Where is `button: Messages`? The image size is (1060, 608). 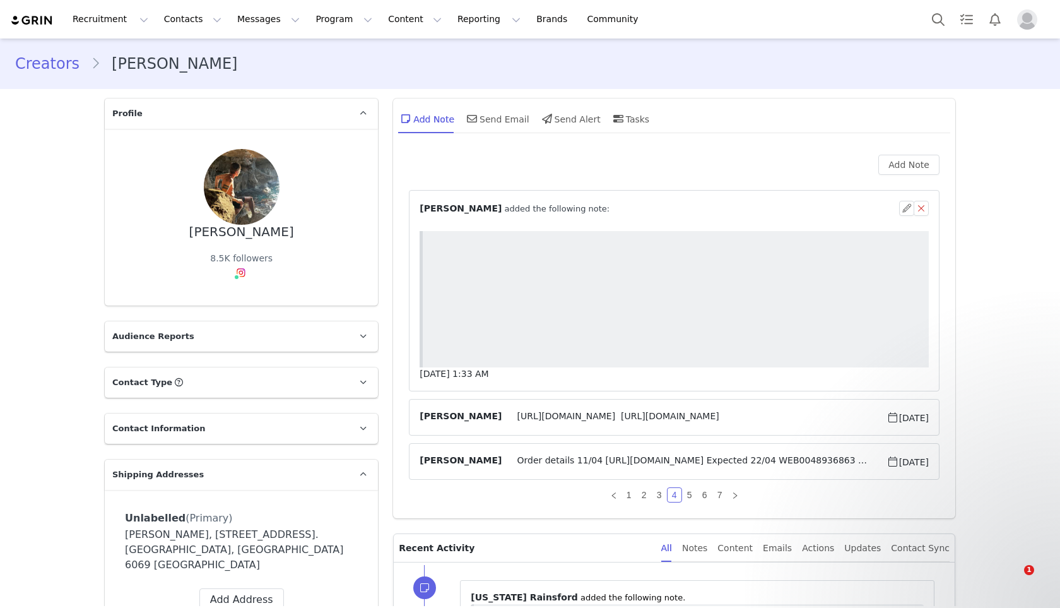 button: Messages is located at coordinates (268, 19).